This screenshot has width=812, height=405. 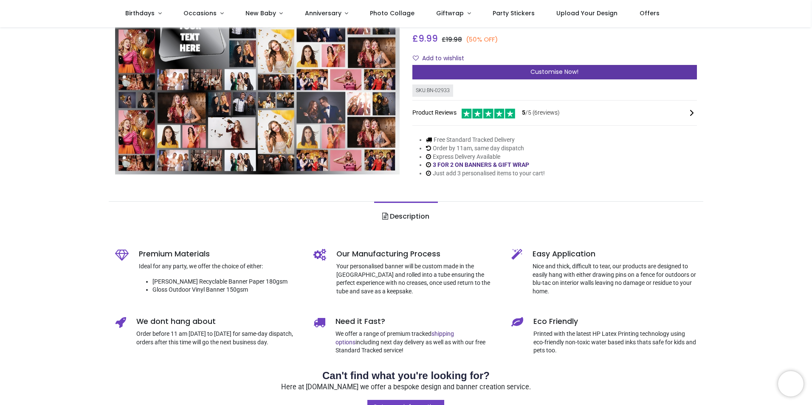 I want to click on li: Express Delivery Available, so click(x=486, y=157).